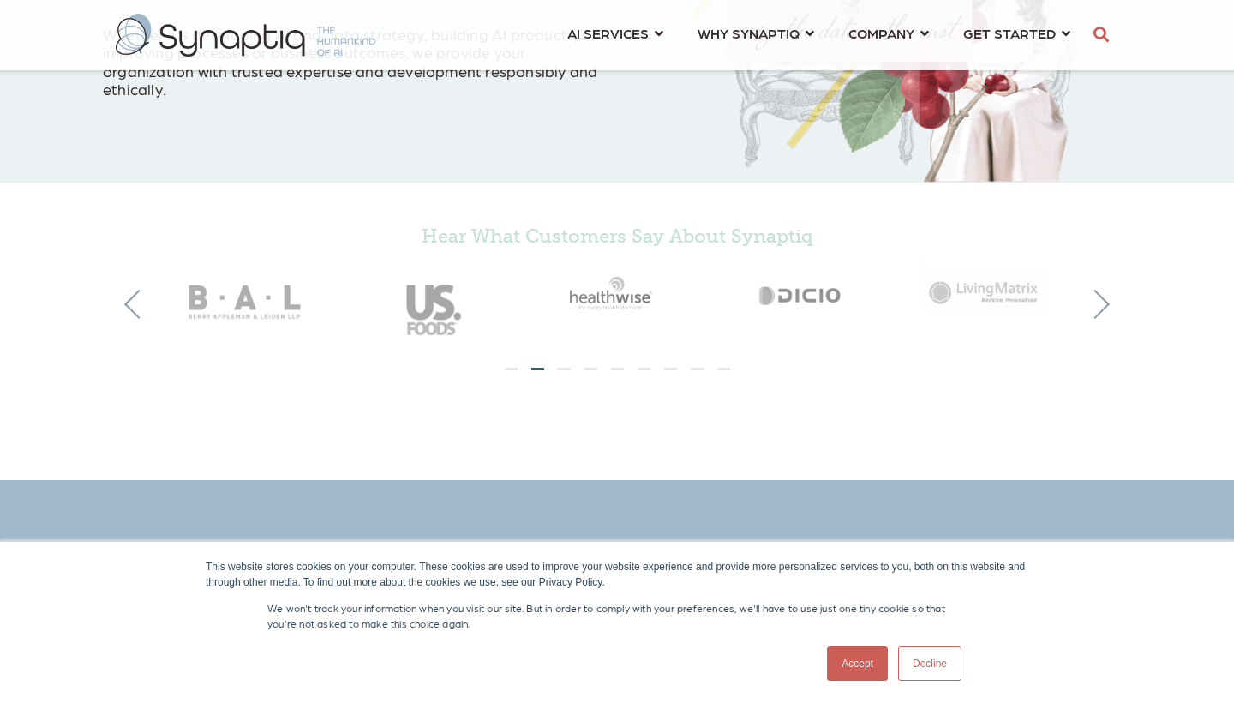 The height and width of the screenshot is (703, 1234). What do you see at coordinates (930, 663) in the screenshot?
I see `a: Decline` at bounding box center [930, 663].